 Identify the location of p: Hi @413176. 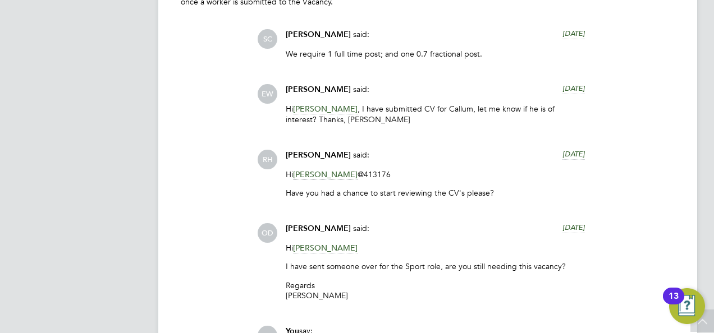
(435, 175).